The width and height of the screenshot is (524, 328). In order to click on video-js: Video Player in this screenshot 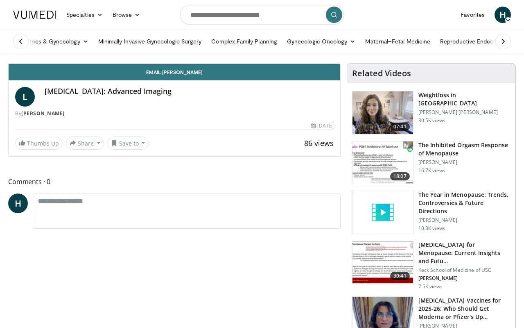, I will do `click(174, 63)`.